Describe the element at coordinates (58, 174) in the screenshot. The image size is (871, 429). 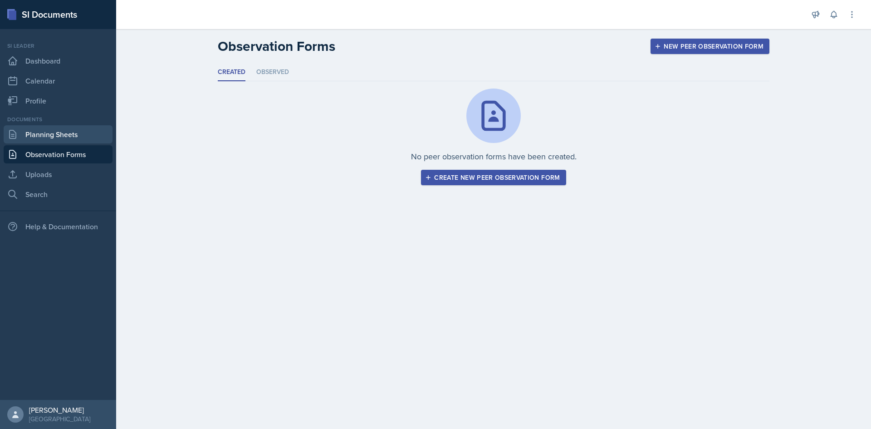
I see `a: Uploads` at that location.